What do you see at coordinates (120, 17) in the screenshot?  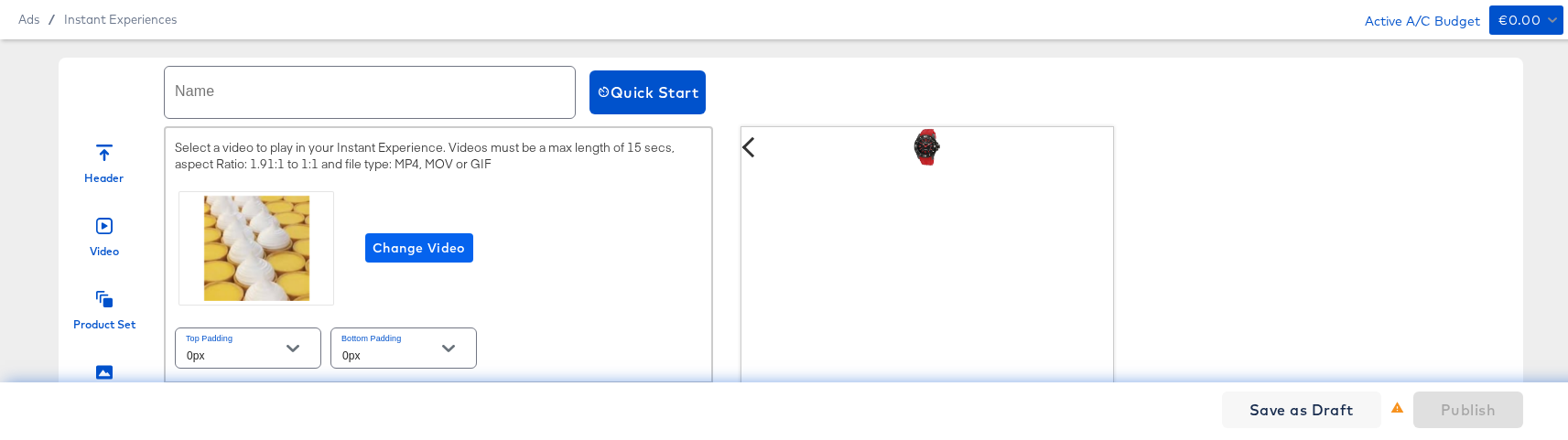 I see `span: Instant Experiences` at bounding box center [120, 17].